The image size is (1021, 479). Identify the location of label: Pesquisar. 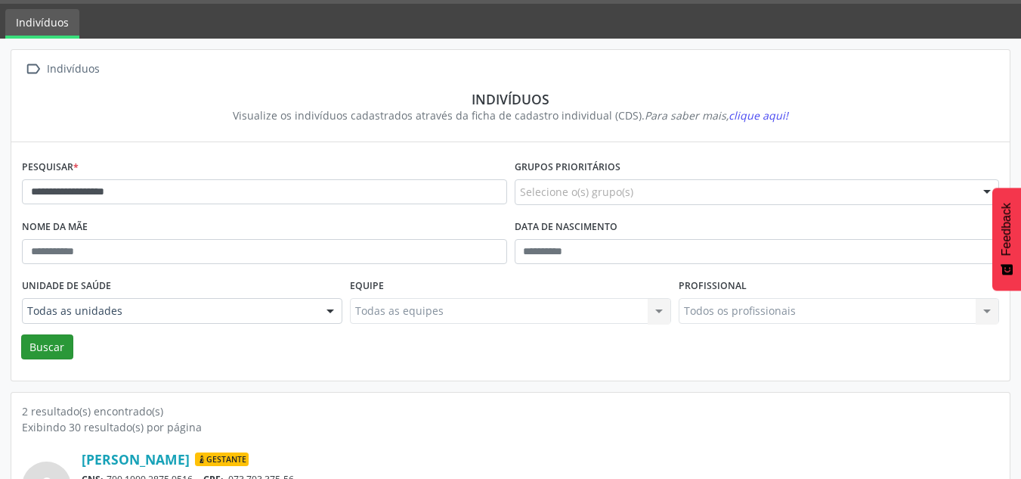
(50, 167).